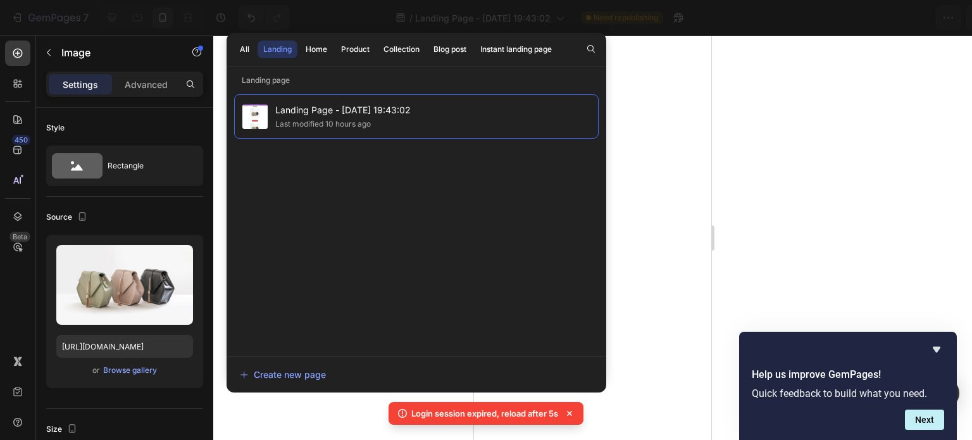 This screenshot has height=440, width=972. What do you see at coordinates (68, 217) in the screenshot?
I see `div: Source` at bounding box center [68, 217].